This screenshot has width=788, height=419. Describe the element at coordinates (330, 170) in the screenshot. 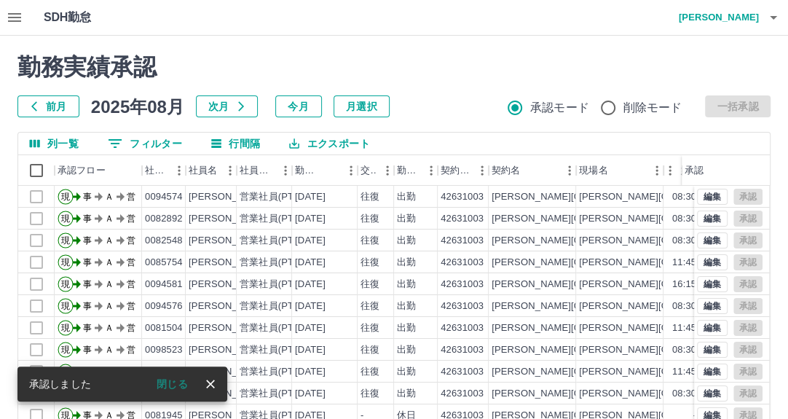

I see `button: ソート` at that location.